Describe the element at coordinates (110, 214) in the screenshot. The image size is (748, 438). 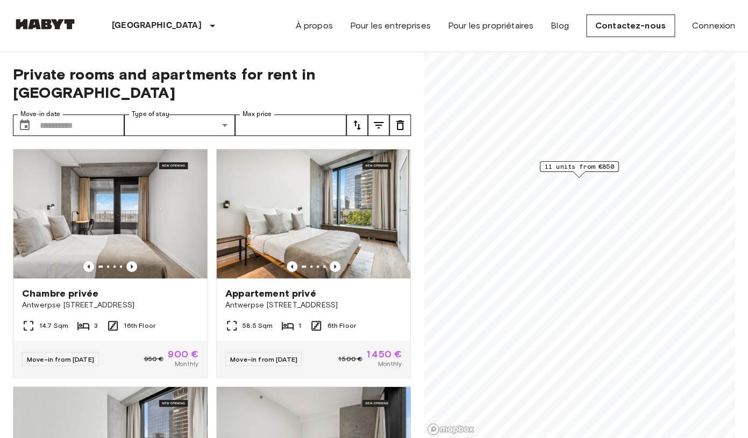
I see `img: Marketing picture of unit BE-23-003-062-001` at that location.